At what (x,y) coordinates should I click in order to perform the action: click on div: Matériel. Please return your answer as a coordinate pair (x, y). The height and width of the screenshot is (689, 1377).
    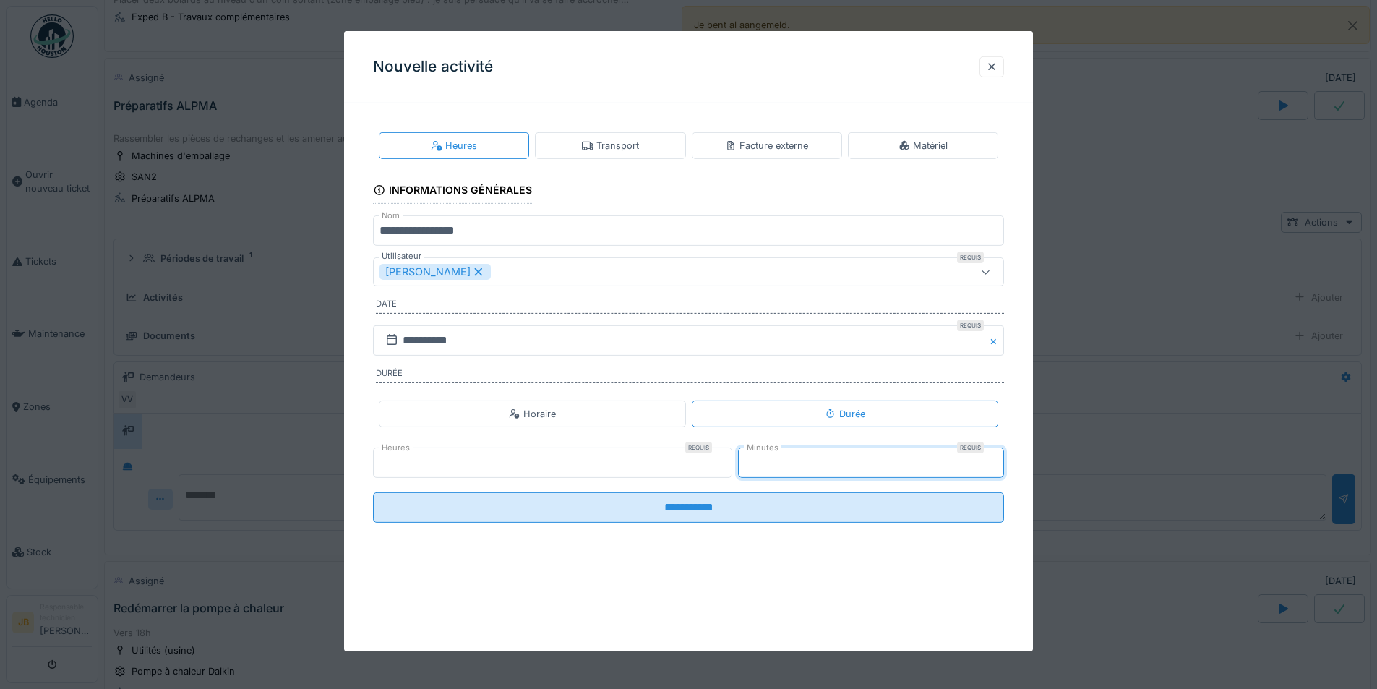
    Looking at the image, I should click on (923, 145).